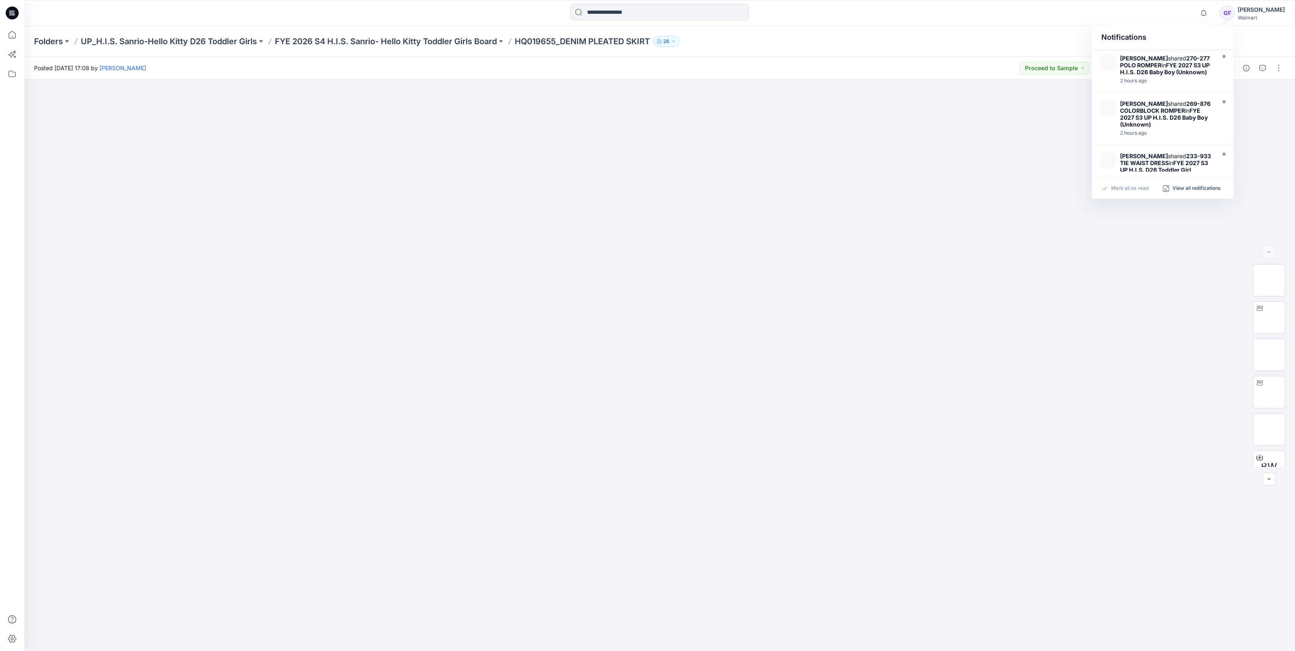 This screenshot has height=651, width=1295. What do you see at coordinates (1246, 68) in the screenshot?
I see `button: Details` at bounding box center [1246, 68].